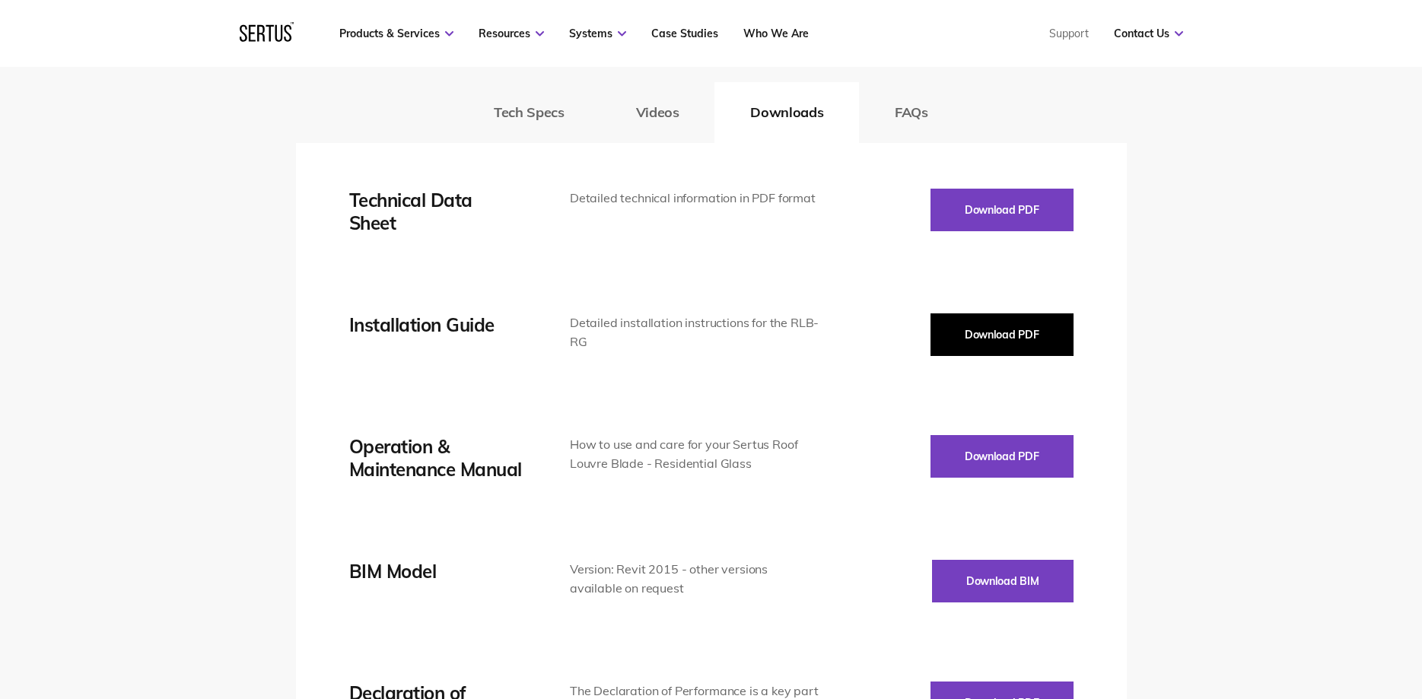 Image resolution: width=1422 pixels, height=699 pixels. I want to click on a: Who We Are, so click(776, 33).